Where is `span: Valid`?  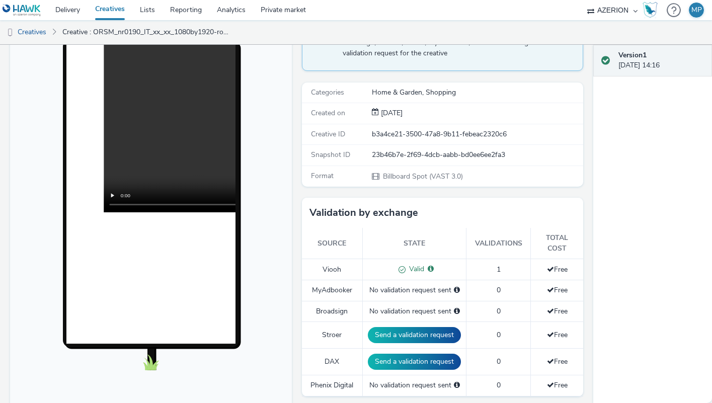
span: Valid is located at coordinates (415, 269).